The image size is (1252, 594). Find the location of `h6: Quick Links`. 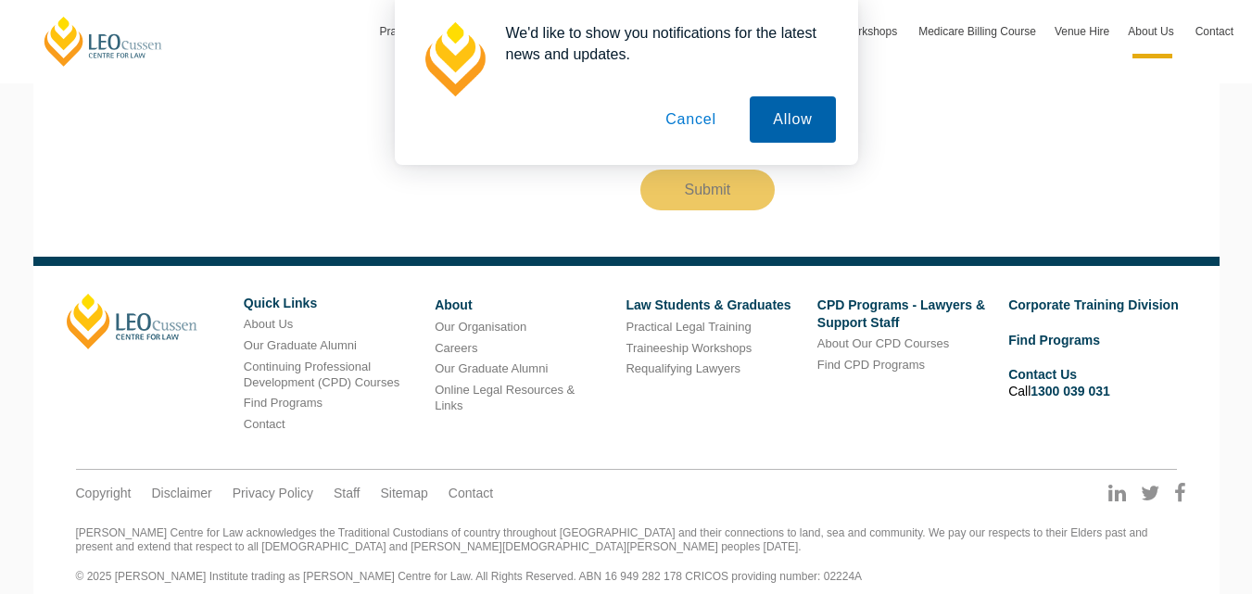

h6: Quick Links is located at coordinates (332, 303).